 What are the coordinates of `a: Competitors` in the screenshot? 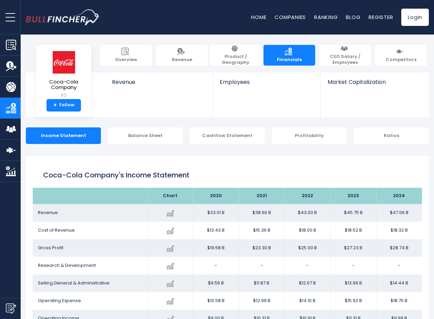 It's located at (401, 55).